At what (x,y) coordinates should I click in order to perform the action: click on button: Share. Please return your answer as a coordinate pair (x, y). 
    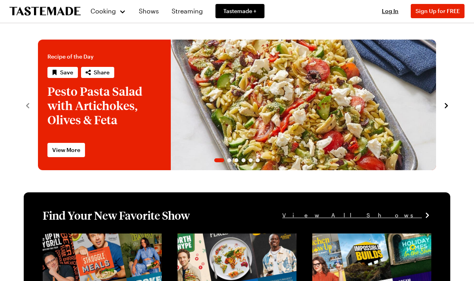
    Looking at the image, I should click on (98, 72).